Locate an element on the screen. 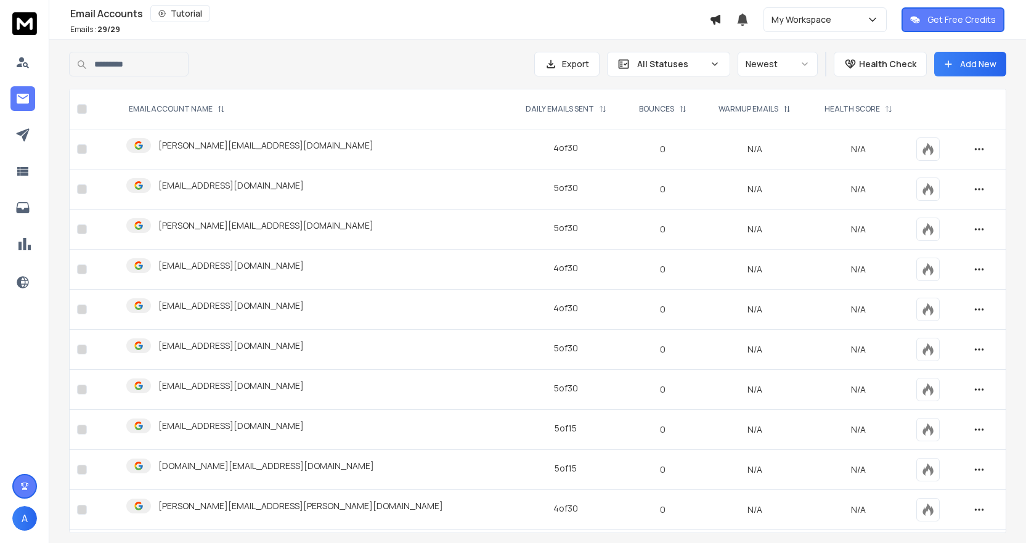  span: 29 / 29 is located at coordinates (108, 29).